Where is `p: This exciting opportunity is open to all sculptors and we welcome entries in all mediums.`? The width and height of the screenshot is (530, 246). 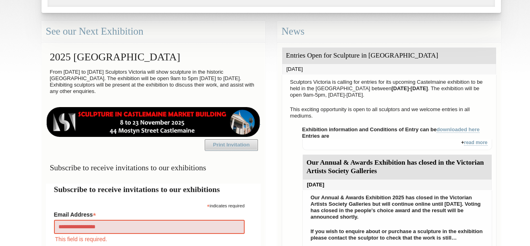 p: This exciting opportunity is open to all sculptors and we welcome entries in all mediums. is located at coordinates (389, 113).